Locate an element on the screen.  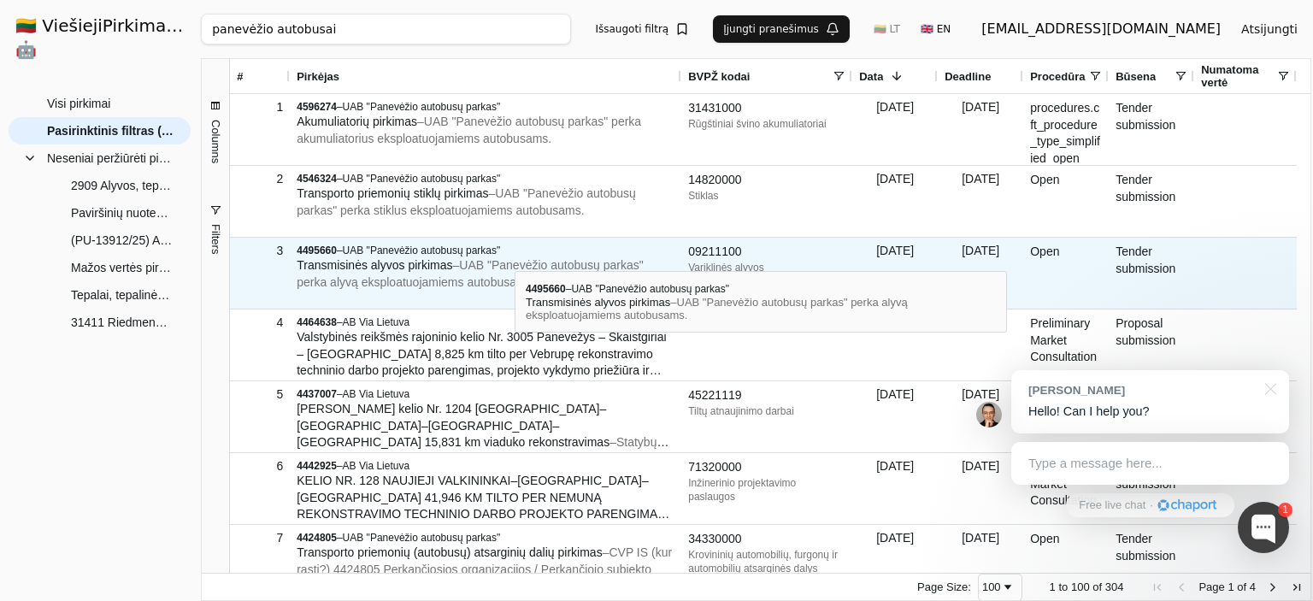
span: Akumuliatorių pirkimas is located at coordinates (356, 121).